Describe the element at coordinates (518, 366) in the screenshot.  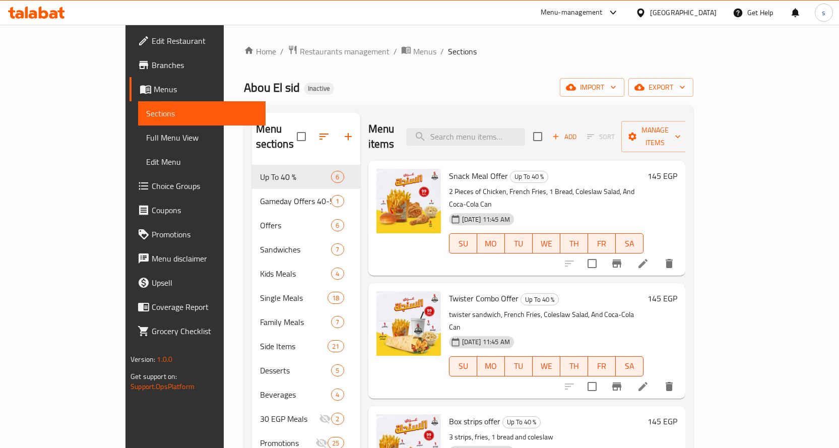
I see `span: TU` at that location.